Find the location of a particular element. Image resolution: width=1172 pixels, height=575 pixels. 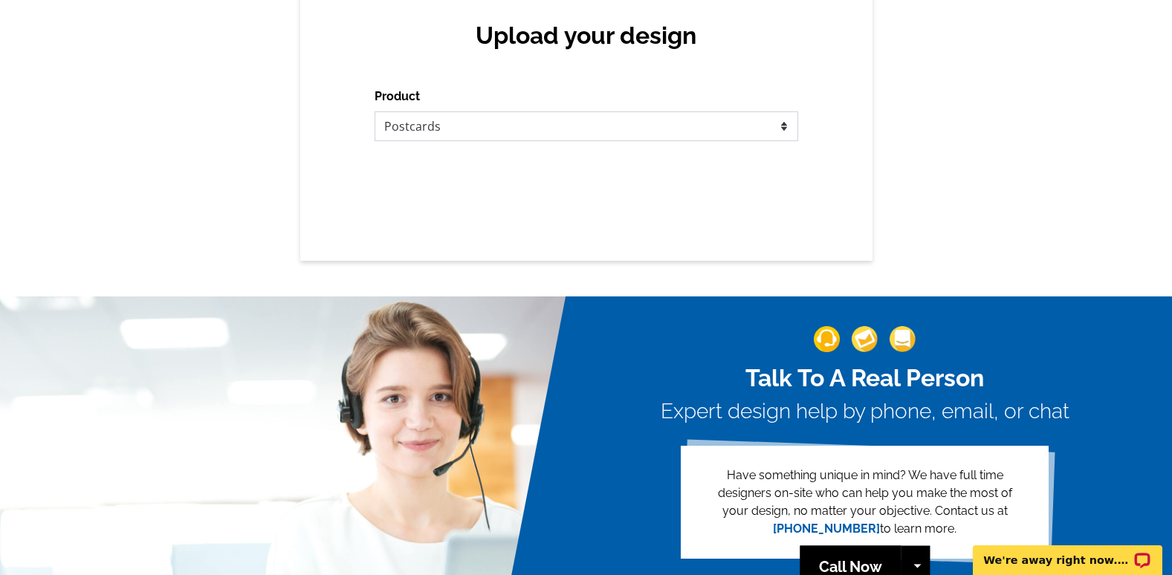

p: We're away right now. Please check back later! is located at coordinates (94, 32).